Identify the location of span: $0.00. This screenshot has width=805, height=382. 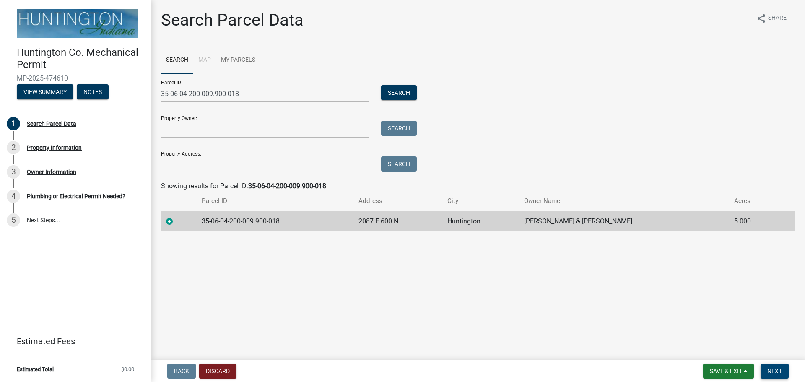
(127, 369).